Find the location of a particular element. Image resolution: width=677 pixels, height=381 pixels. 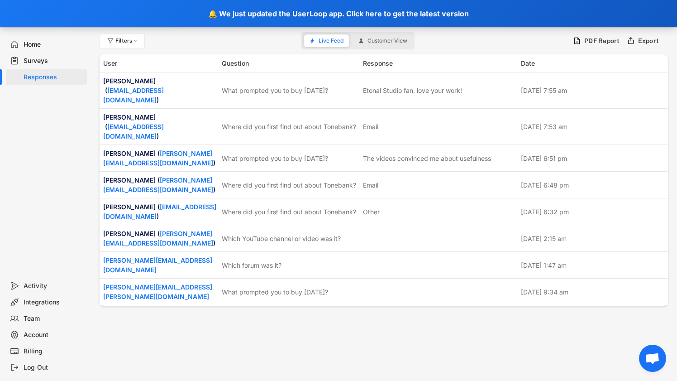

div: Question is located at coordinates (290, 63).